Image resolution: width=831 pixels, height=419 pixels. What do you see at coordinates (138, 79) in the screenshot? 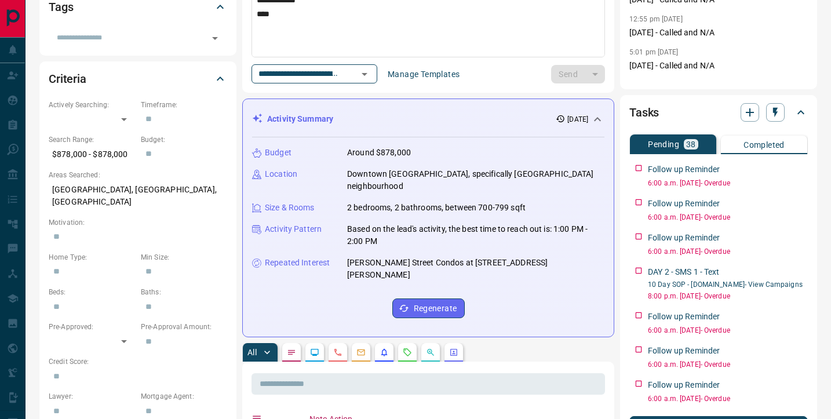
I see `div: Criteria` at bounding box center [138, 79].